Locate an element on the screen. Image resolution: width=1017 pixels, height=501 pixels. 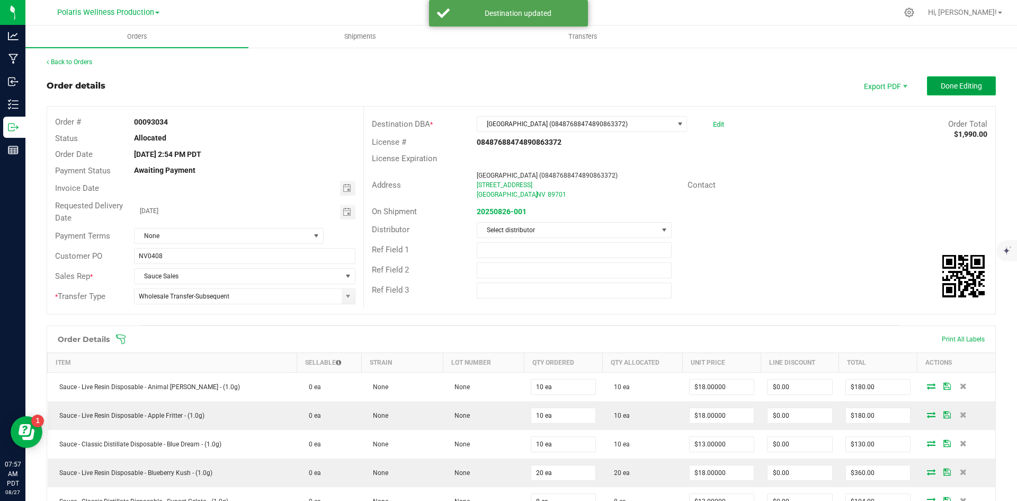
span: Ref Field 1 is located at coordinates (390, 249).